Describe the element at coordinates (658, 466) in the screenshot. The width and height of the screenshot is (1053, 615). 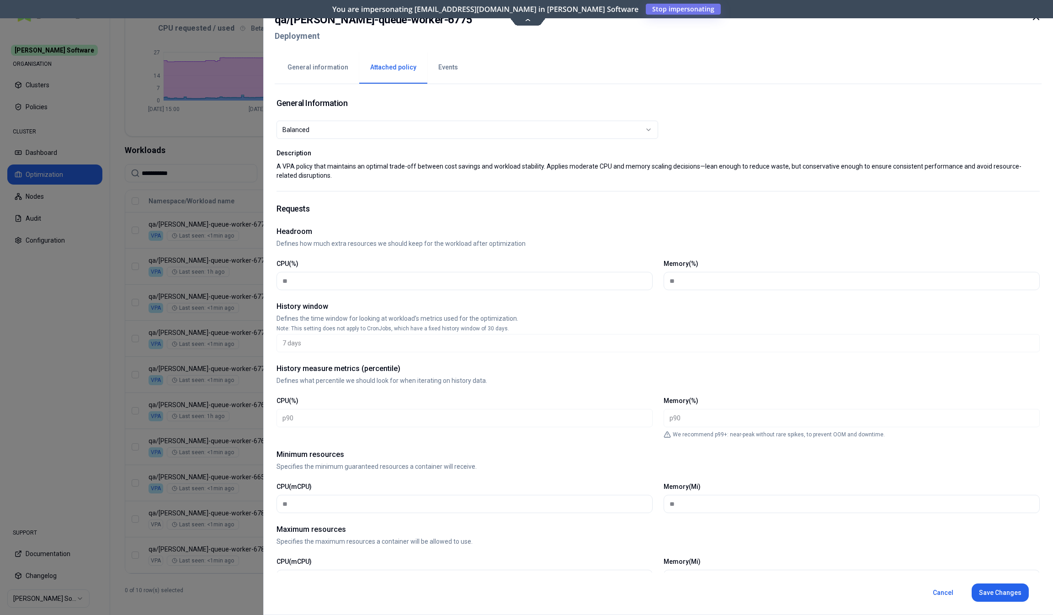
I see `p: Specifies the minimum guaranteed resources a container will receive.` at that location.